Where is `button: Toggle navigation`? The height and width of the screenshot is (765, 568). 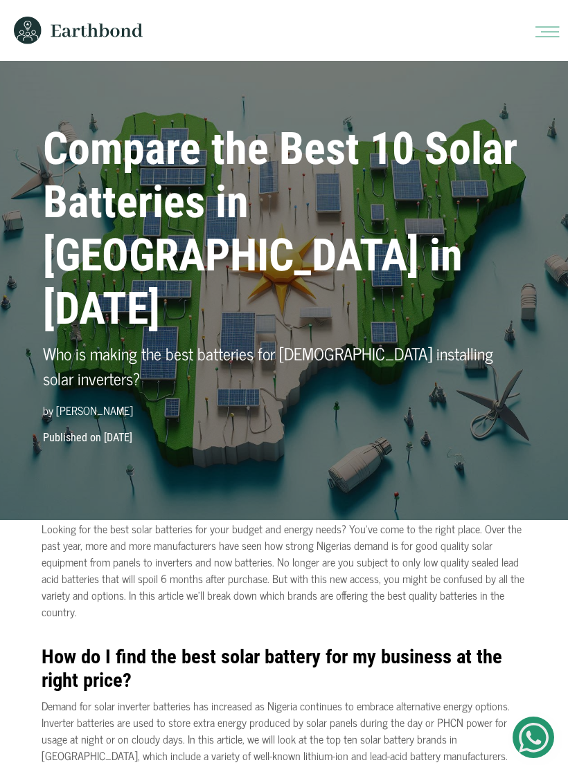 button: Toggle navigation is located at coordinates (535, 30).